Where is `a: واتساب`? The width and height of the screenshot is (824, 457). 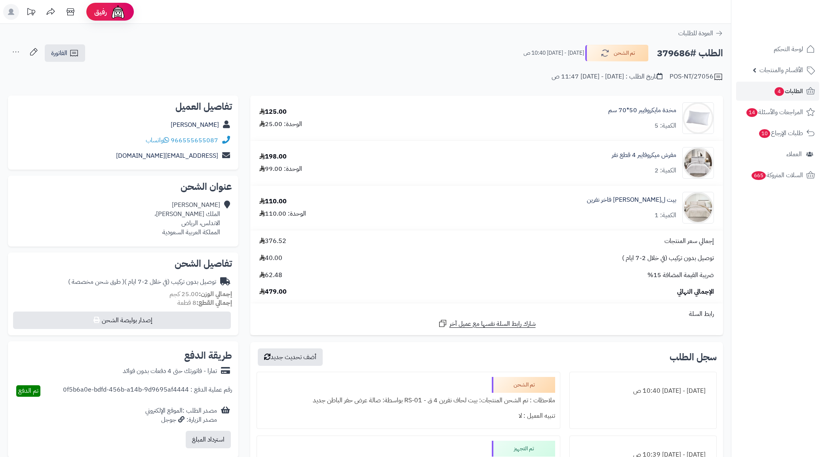
a: واتساب is located at coordinates (157, 140).